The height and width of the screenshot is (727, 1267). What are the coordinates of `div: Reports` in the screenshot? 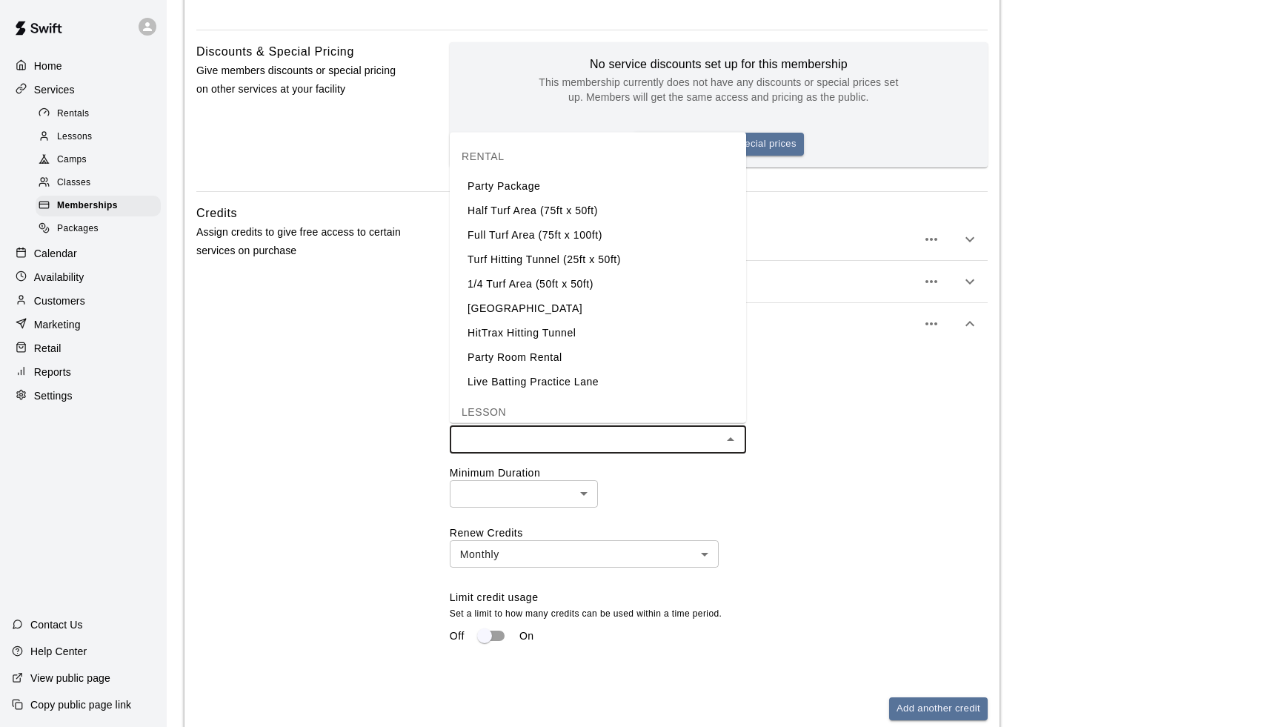 It's located at (83, 372).